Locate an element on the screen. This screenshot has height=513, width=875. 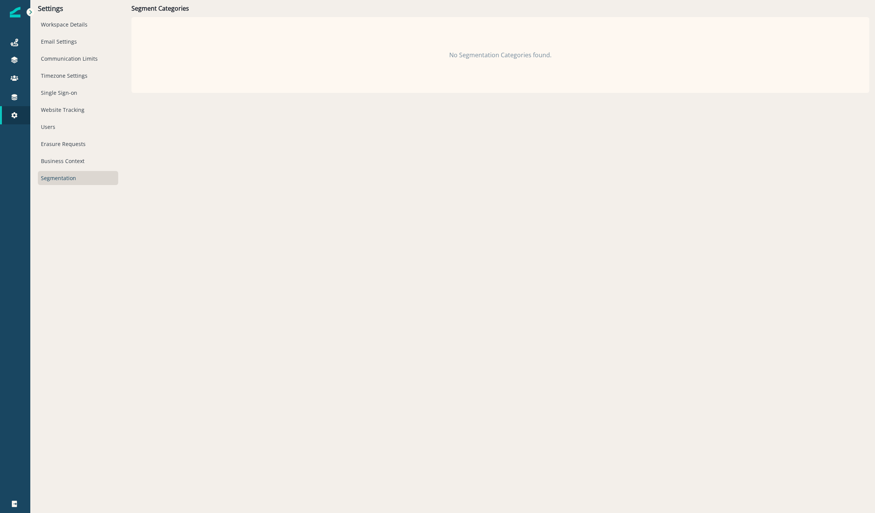
h1: Segment Categories is located at coordinates (160, 8).